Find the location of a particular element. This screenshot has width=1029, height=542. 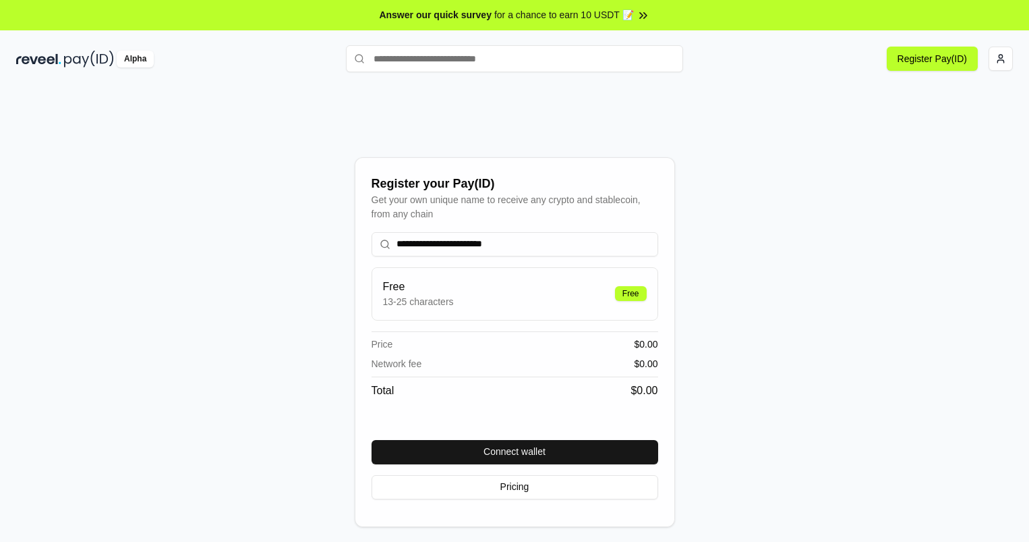

div: Register your Pay(ID) is located at coordinates (515, 183).